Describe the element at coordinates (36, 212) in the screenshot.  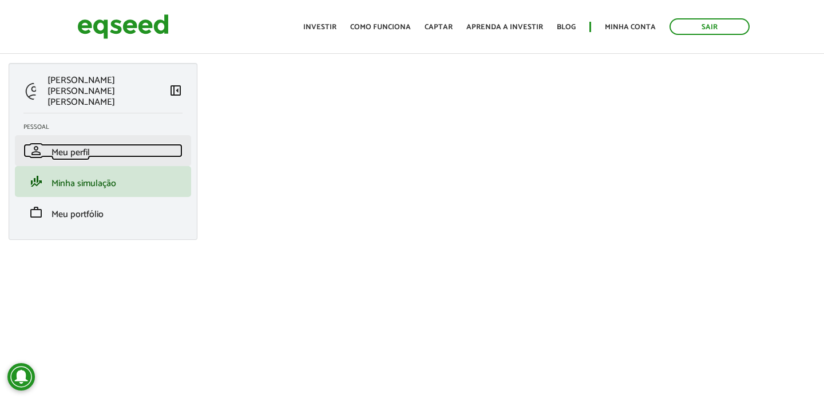
I see `span: work` at that location.